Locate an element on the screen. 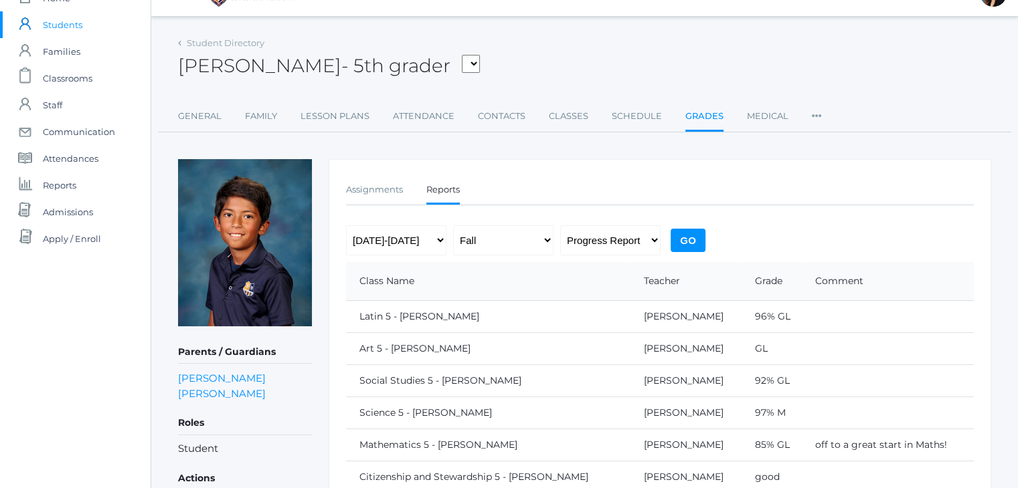 Image resolution: width=1018 pixels, height=488 pixels. th: Class Name is located at coordinates (488, 282).